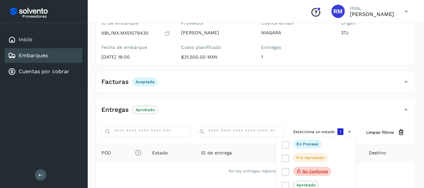  What do you see at coordinates (306, 185) in the screenshot?
I see `p: Aprobado` at bounding box center [306, 185].